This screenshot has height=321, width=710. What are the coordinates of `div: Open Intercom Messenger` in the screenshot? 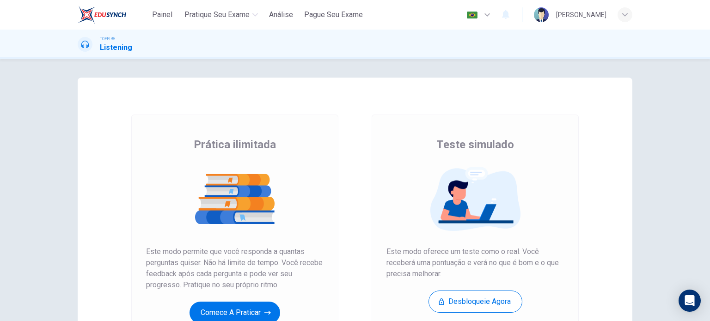 It's located at (690, 301).